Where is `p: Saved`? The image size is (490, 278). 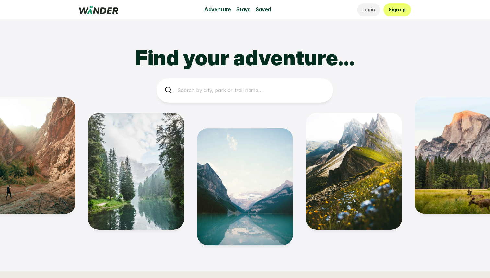 p: Saved is located at coordinates (263, 10).